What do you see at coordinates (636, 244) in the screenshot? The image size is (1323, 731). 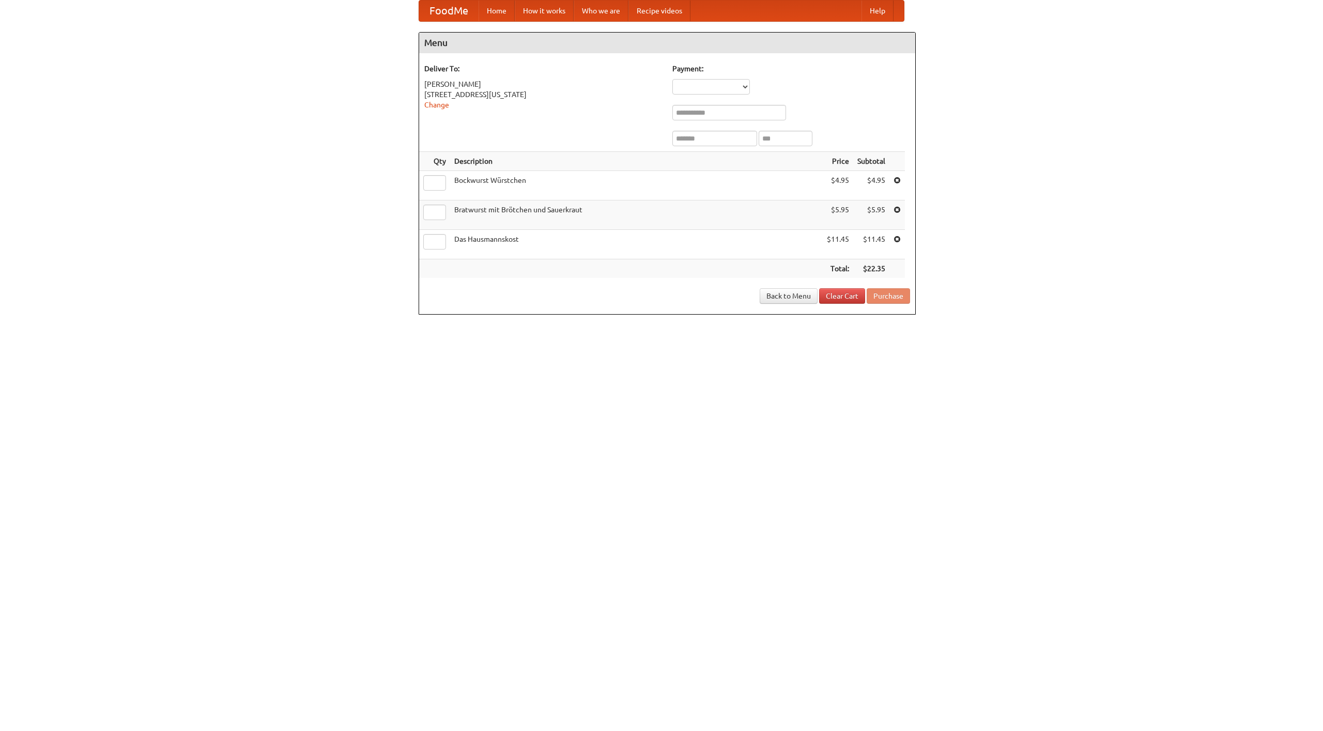 I see `td: Das Hausmannskost` at bounding box center [636, 244].